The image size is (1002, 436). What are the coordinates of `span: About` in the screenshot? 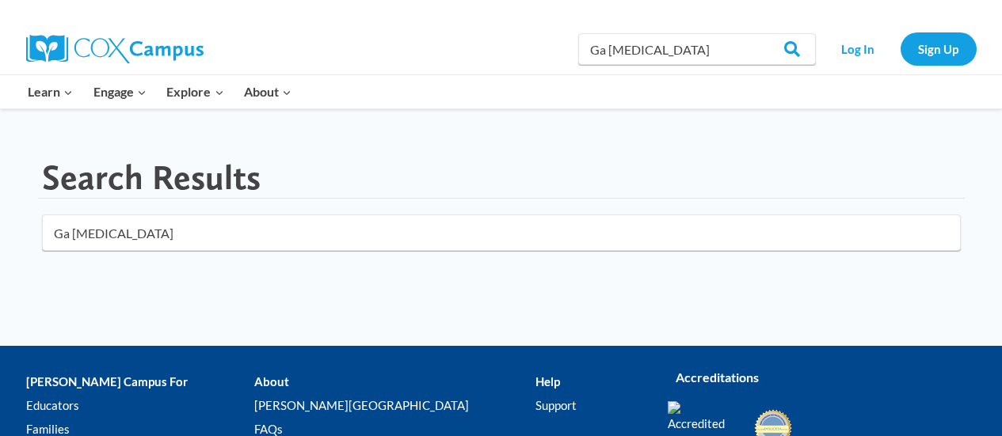 It's located at (268, 92).